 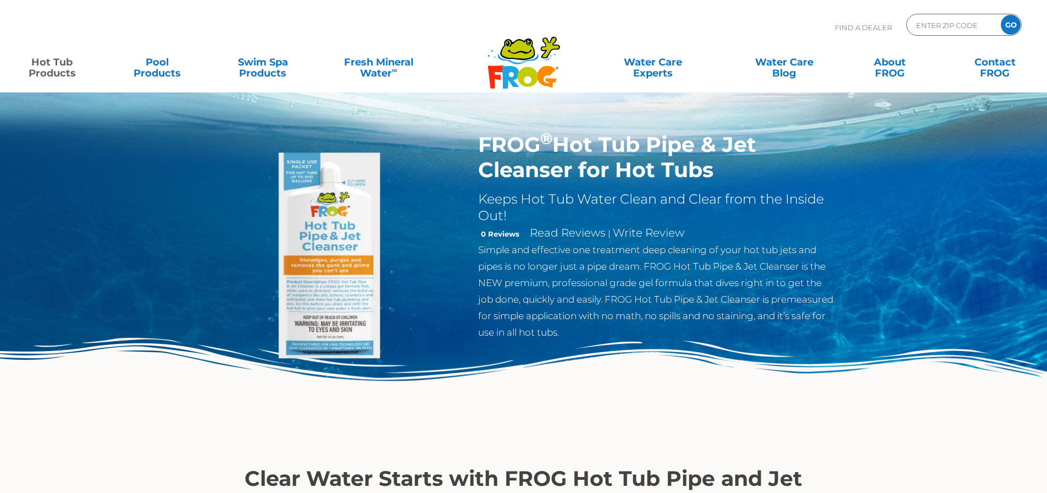 I want to click on img: Frog Products Logo, so click(x=524, y=56).